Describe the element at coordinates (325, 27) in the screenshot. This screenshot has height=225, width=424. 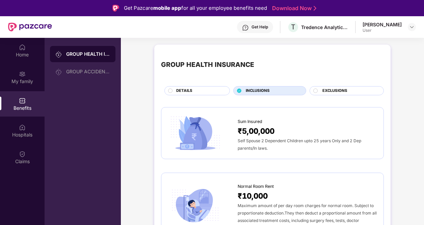
I see `div: Tredence Analytics Solutions Private Limited` at that location.